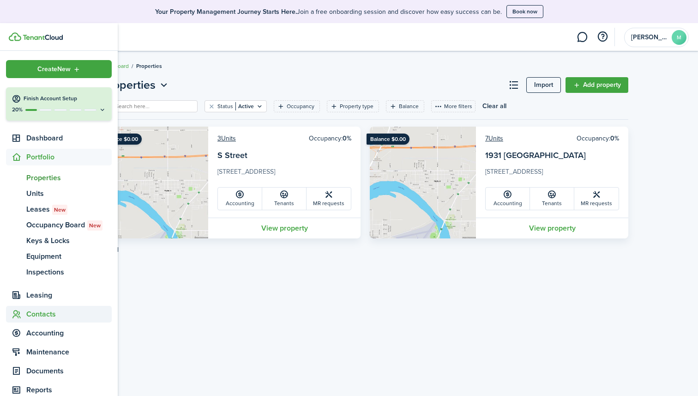  What do you see at coordinates (356, 106) in the screenshot?
I see `filter-tag-label: Property type` at bounding box center [356, 106].